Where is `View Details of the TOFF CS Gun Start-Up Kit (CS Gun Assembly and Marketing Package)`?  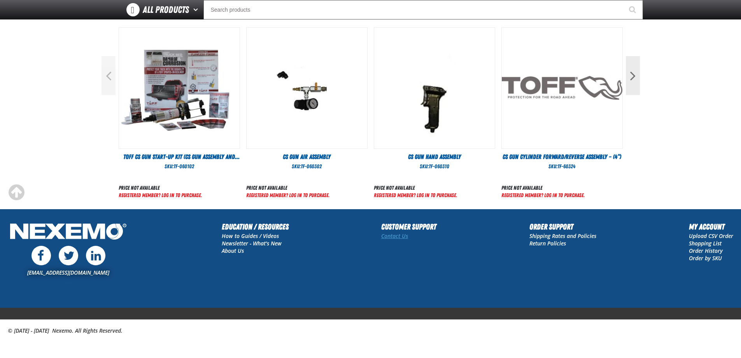
View Details of the TOFF CS Gun Start-Up Kit (CS Gun Assembly and Marketing Package) is located at coordinates (179, 88).